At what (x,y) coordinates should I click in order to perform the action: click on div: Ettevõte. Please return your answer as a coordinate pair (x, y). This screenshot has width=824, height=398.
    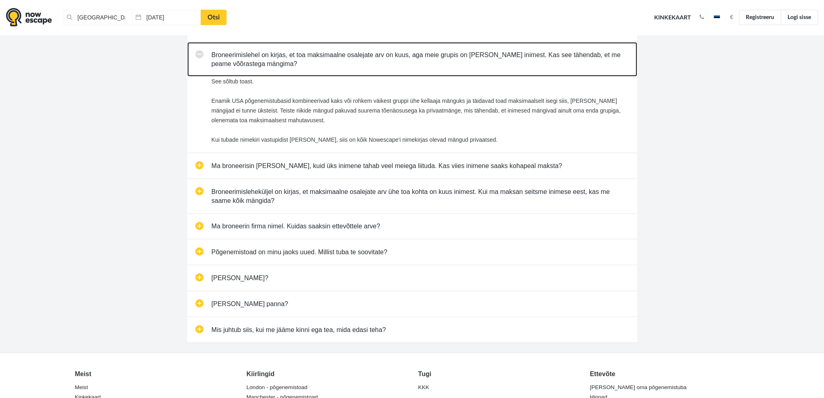
    Looking at the image, I should click on (669, 374).